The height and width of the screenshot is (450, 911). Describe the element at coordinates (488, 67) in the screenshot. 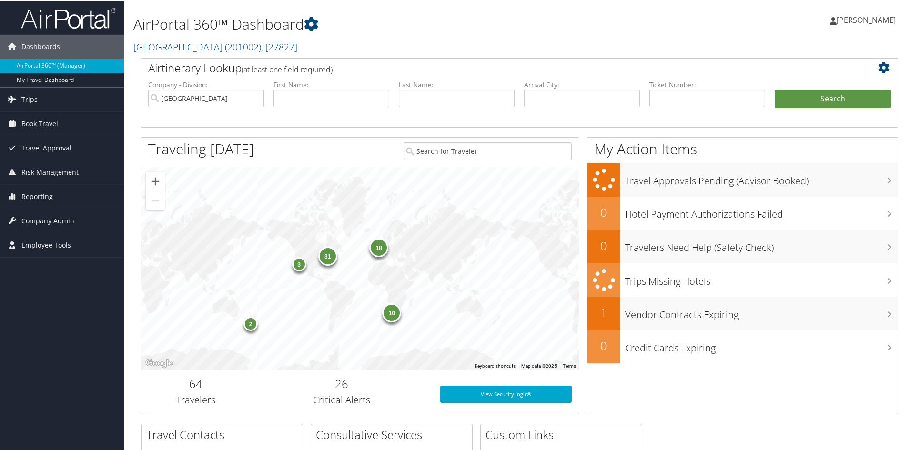

I see `h2: Airtinerary Lookup` at that location.